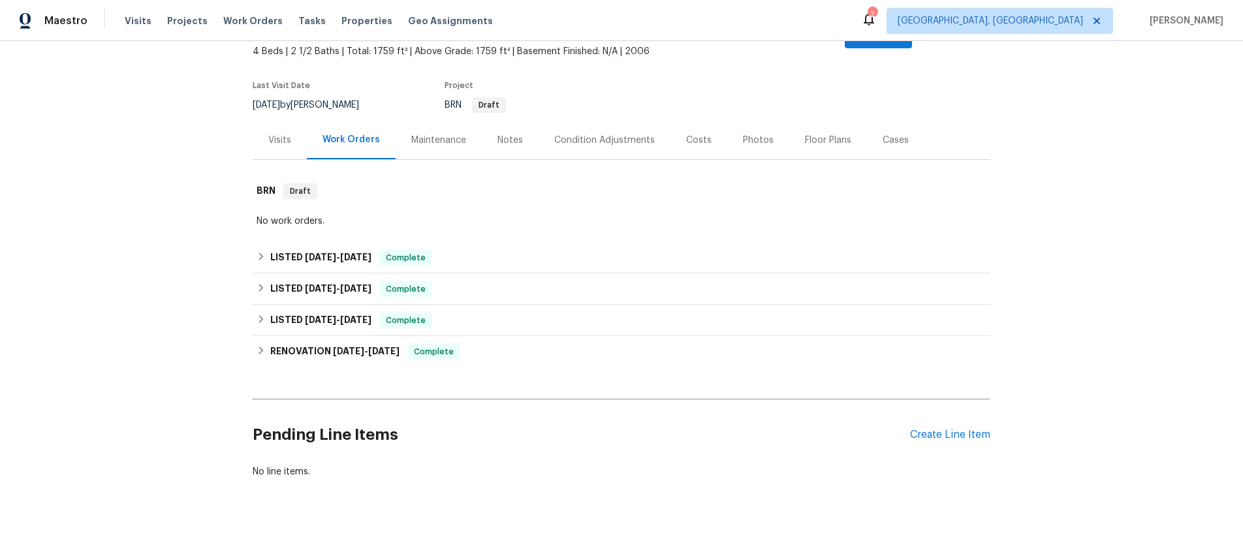 Image resolution: width=1243 pixels, height=554 pixels. What do you see at coordinates (758, 140) in the screenshot?
I see `div: Photos` at bounding box center [758, 140].